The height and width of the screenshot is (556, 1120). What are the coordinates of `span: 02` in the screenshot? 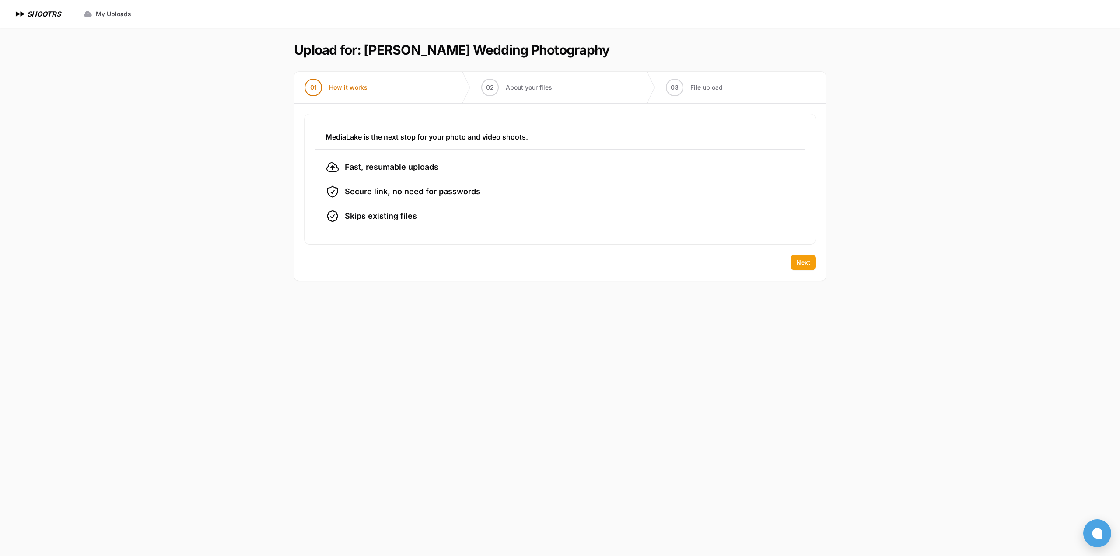 It's located at (490, 88).